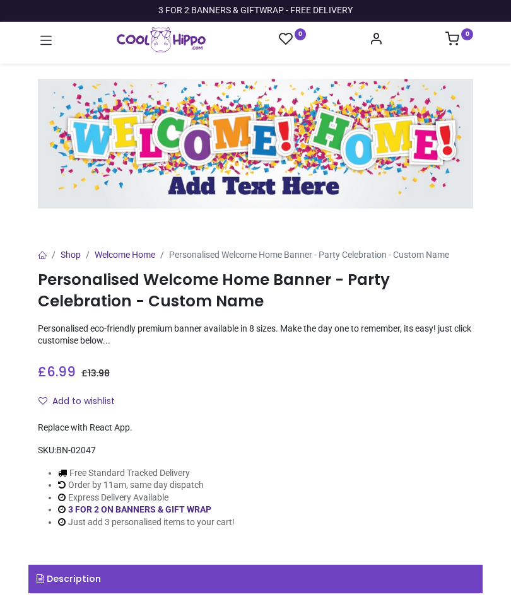  What do you see at coordinates (255, 11) in the screenshot?
I see `div: 3 FOR 2 BANNERS & GIFTWRAP - FREE DELIVERY` at bounding box center [255, 11].